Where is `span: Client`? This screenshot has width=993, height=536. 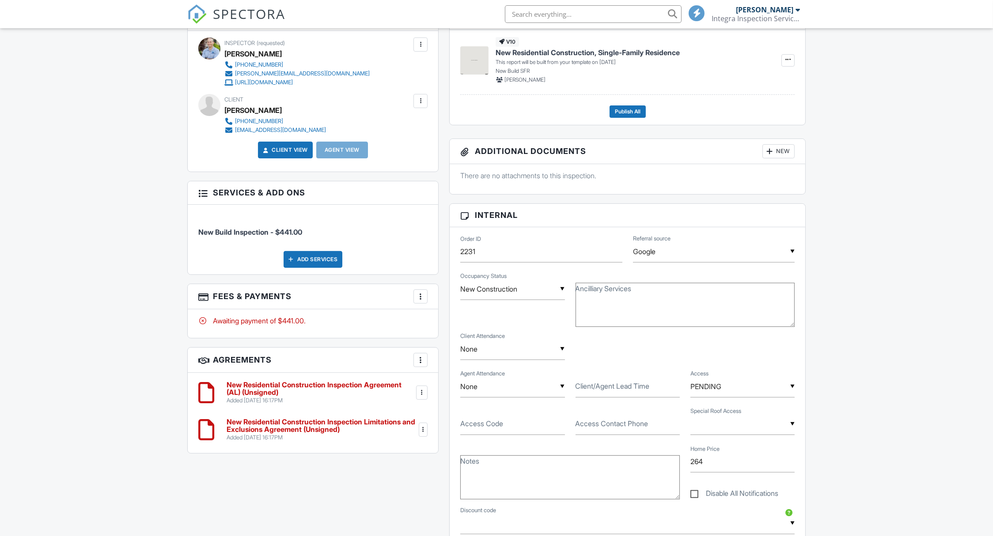
span: Client is located at coordinates (234, 99).